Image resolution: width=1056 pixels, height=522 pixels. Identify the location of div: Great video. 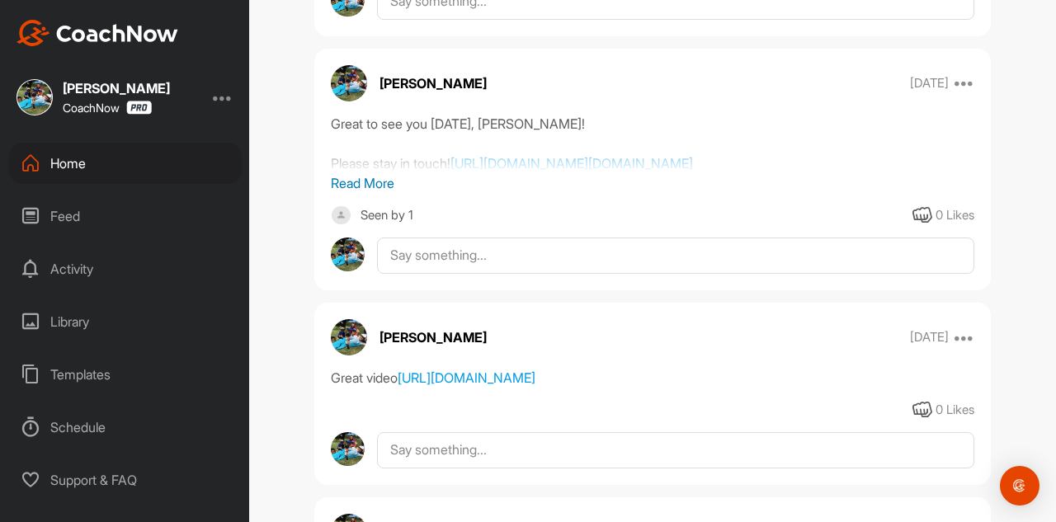
(653, 378).